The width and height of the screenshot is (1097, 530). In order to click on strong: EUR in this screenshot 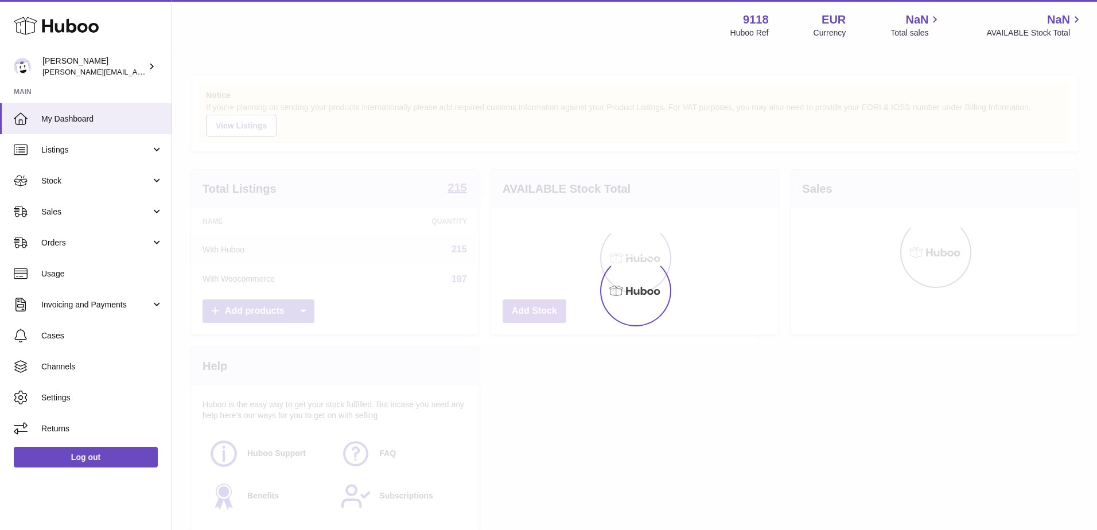, I will do `click(834, 20)`.